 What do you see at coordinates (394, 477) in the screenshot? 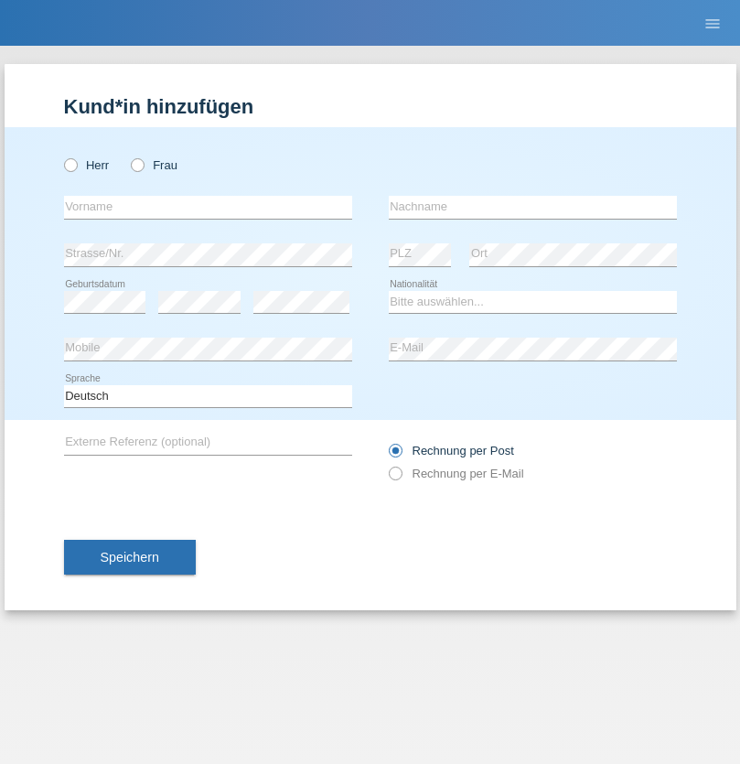
I see `input: Rechnung per E-Mail` at bounding box center [394, 477].